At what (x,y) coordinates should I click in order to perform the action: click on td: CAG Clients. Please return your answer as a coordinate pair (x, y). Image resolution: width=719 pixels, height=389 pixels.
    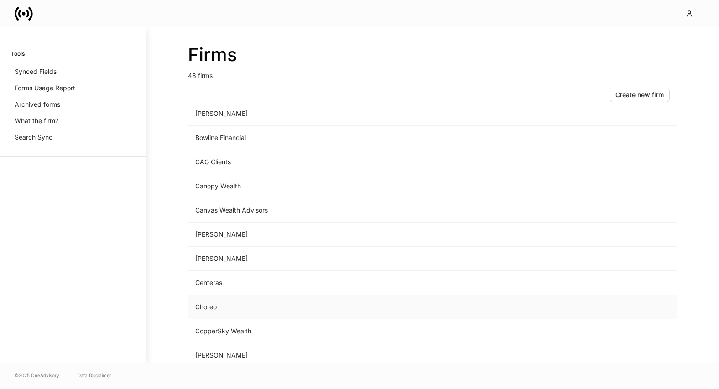
    Looking at the image, I should click on (357, 162).